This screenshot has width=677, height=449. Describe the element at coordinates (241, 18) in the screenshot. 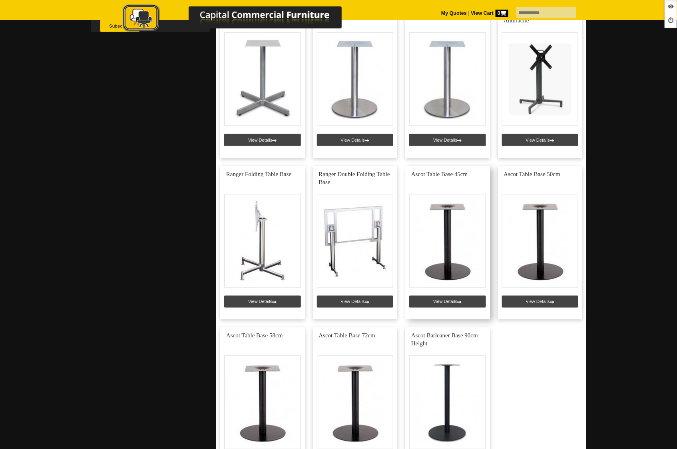

I see `img: Capital Commercial Furniture Logo` at that location.